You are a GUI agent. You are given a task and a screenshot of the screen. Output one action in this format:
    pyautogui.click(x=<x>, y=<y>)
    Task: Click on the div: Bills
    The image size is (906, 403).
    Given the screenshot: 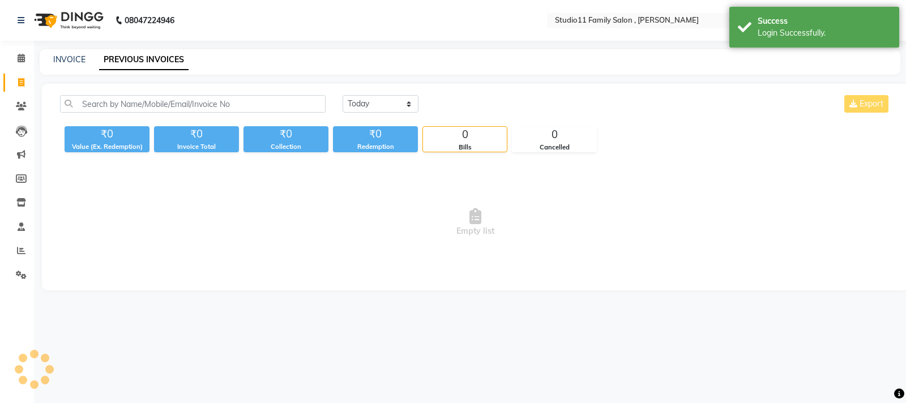 What is the action you would take?
    pyautogui.click(x=465, y=147)
    